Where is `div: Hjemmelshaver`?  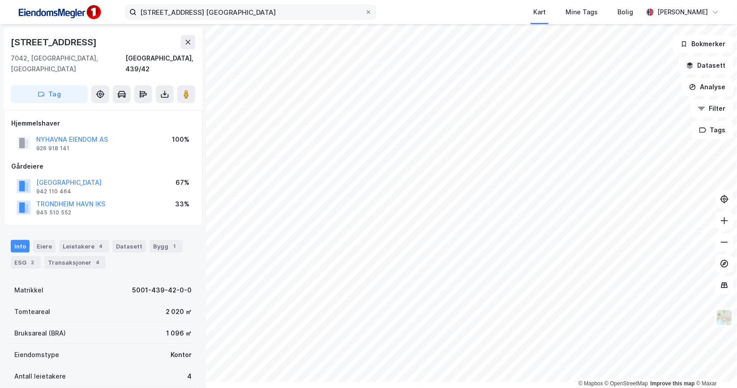 div: Hjemmelshaver is located at coordinates (103, 123).